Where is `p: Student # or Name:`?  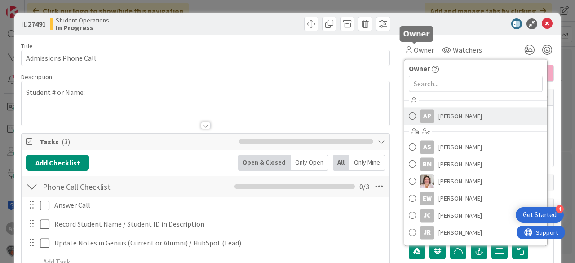 p: Student # or Name: is located at coordinates (205, 92).